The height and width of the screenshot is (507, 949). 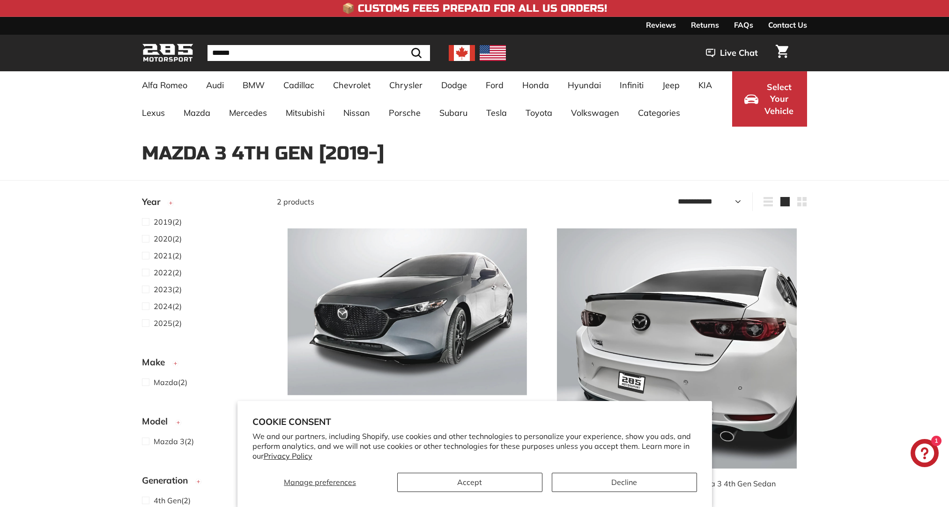 What do you see at coordinates (475, 446) in the screenshot?
I see `p: We and our partners, including Shopify, use cookies and other technologies to personalize your ex...` at bounding box center [475, 446].